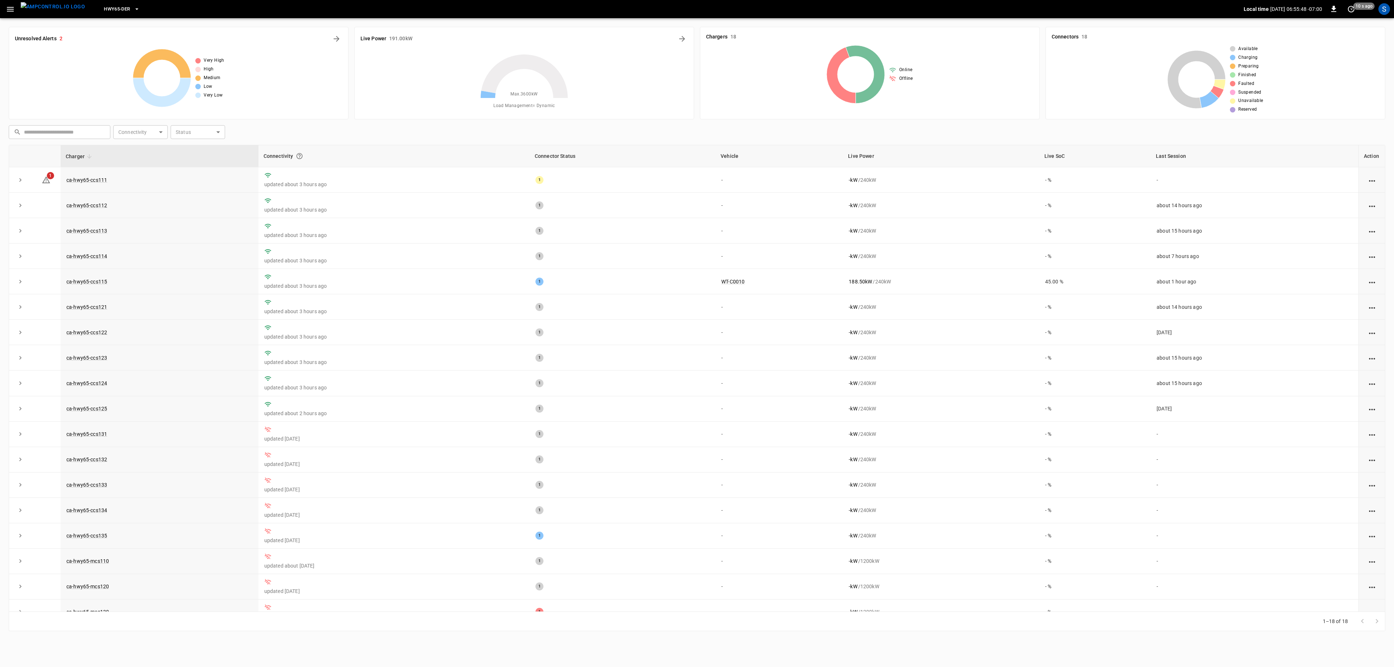 This screenshot has width=1394, height=667. What do you see at coordinates (1251, 101) in the screenshot?
I see `span: Unavailable` at bounding box center [1251, 101].